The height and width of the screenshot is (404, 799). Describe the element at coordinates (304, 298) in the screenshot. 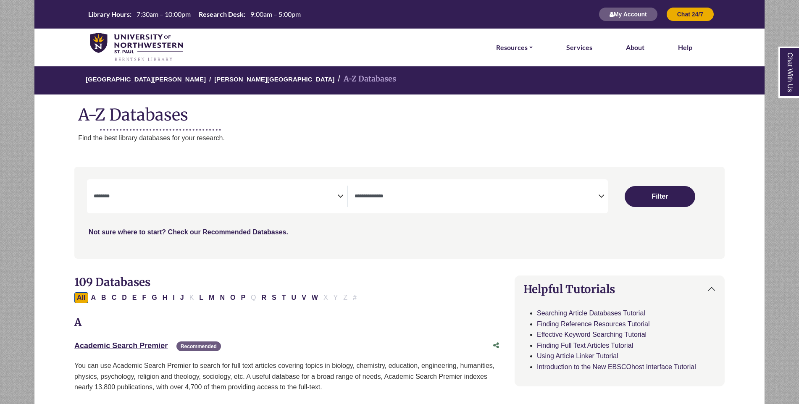

I see `button: Filter Results V` at that location.